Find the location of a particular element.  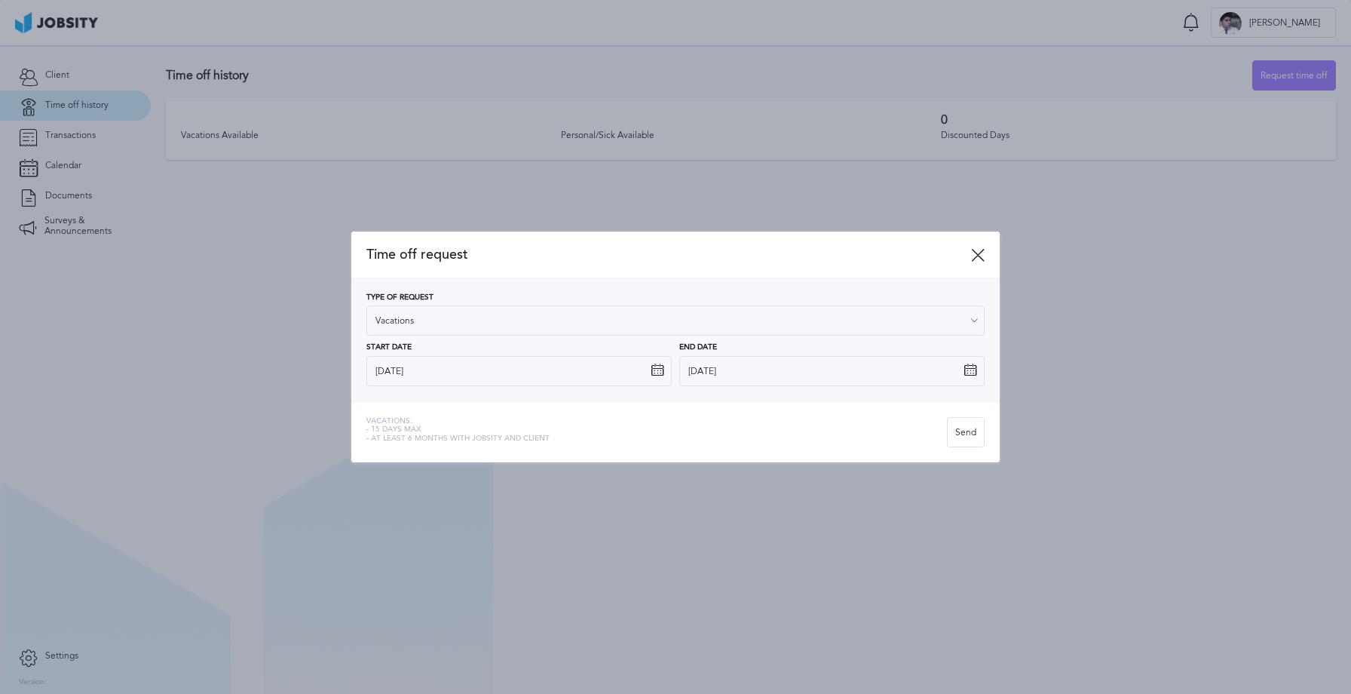

span: End Date is located at coordinates (698, 348).